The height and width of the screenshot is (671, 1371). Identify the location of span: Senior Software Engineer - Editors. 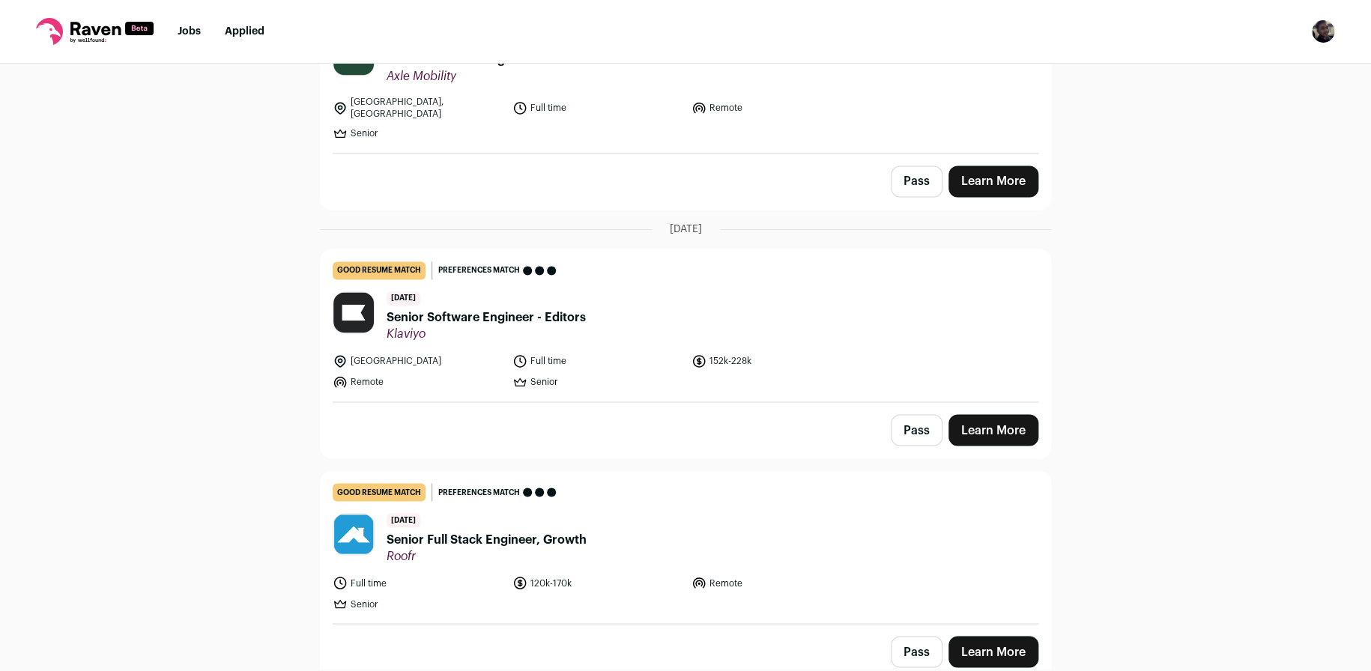
(486, 318).